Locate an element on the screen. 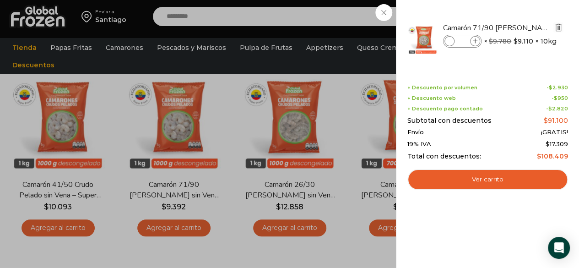 The image size is (579, 268). span: + Descuento web is located at coordinates (431, 98).